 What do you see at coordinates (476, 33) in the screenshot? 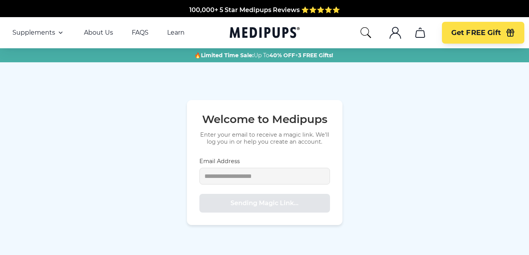
I see `span: Get FREE Gift` at bounding box center [476, 33].